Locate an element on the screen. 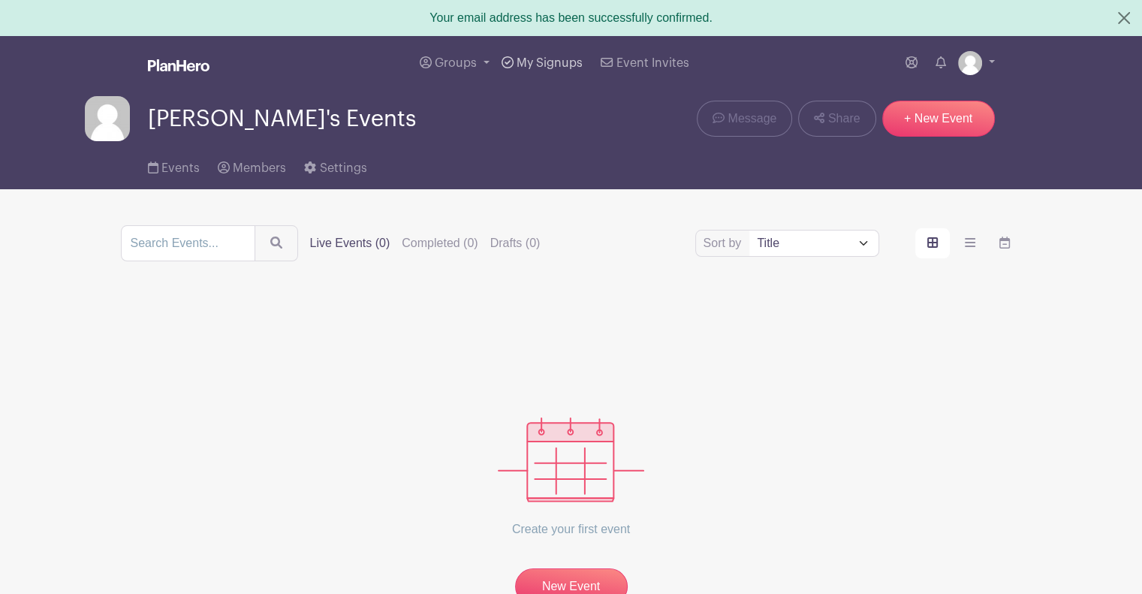  a: Message is located at coordinates (744, 119).